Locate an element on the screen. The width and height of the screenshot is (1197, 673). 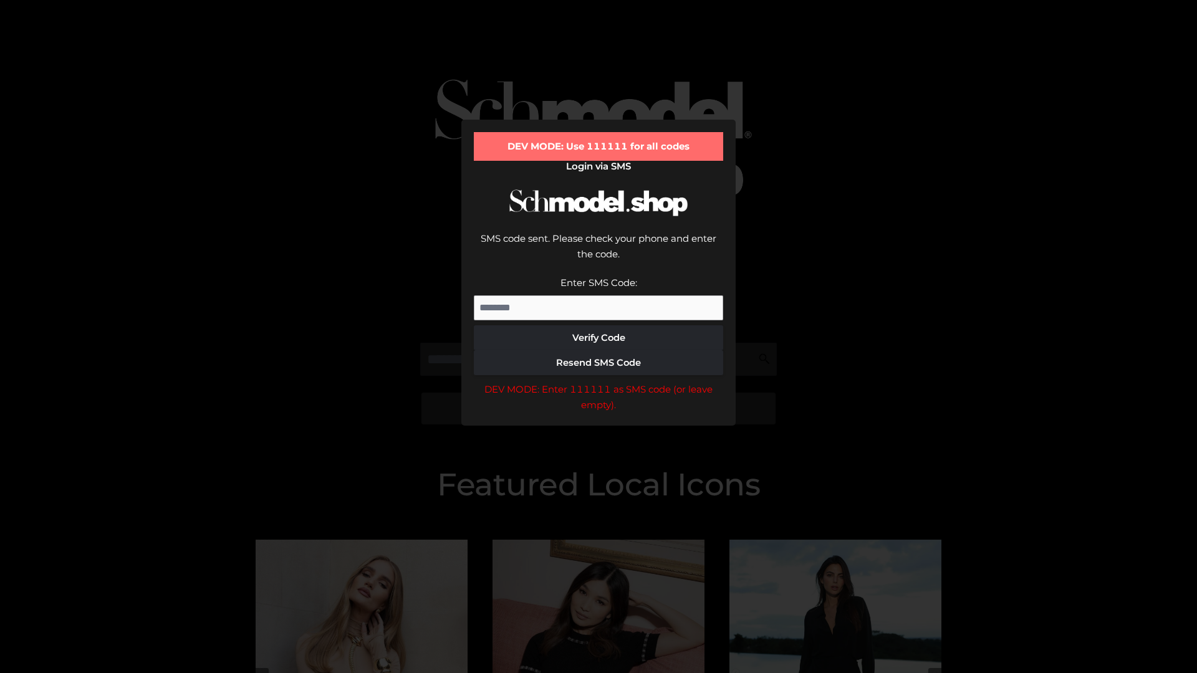
h2: Login via SMS is located at coordinates (598, 166).